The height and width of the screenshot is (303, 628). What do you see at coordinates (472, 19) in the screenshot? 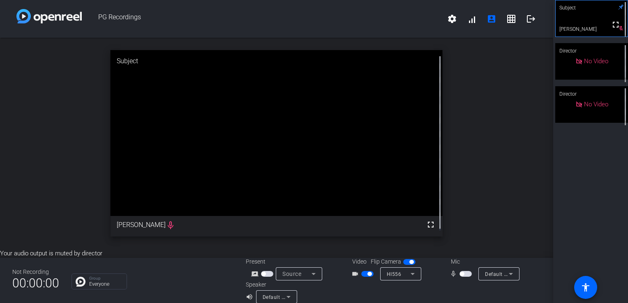
I see `button: signal_cellular_alt` at bounding box center [472, 19].